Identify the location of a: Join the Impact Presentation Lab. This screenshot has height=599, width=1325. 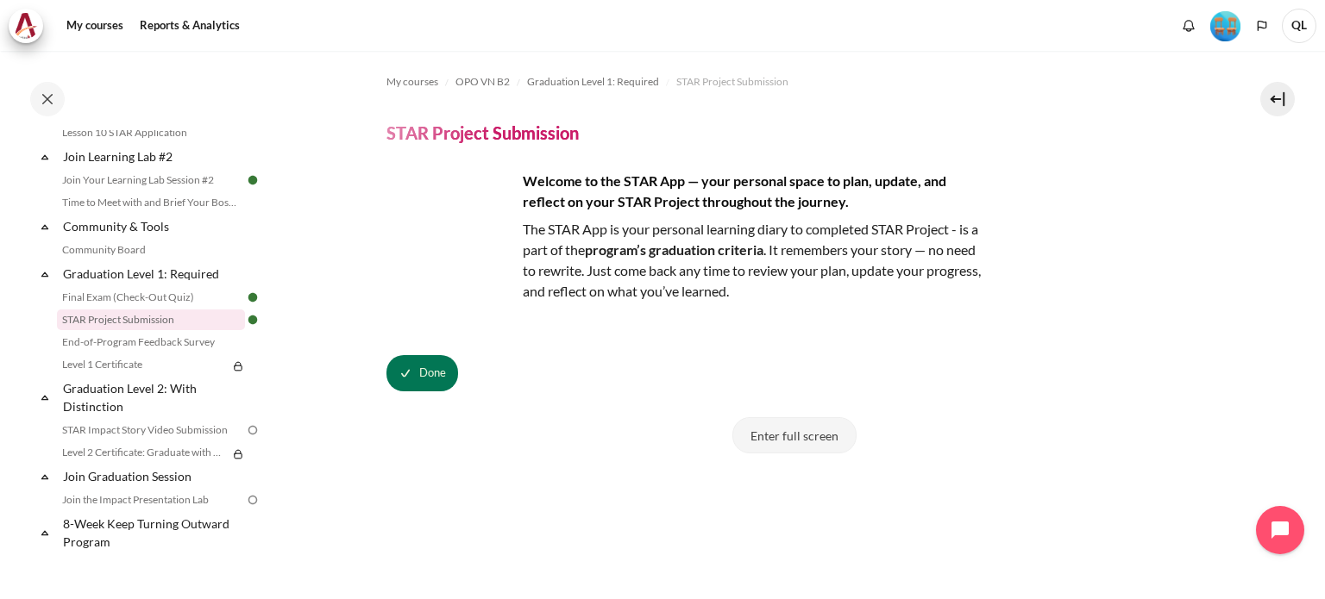
(151, 500).